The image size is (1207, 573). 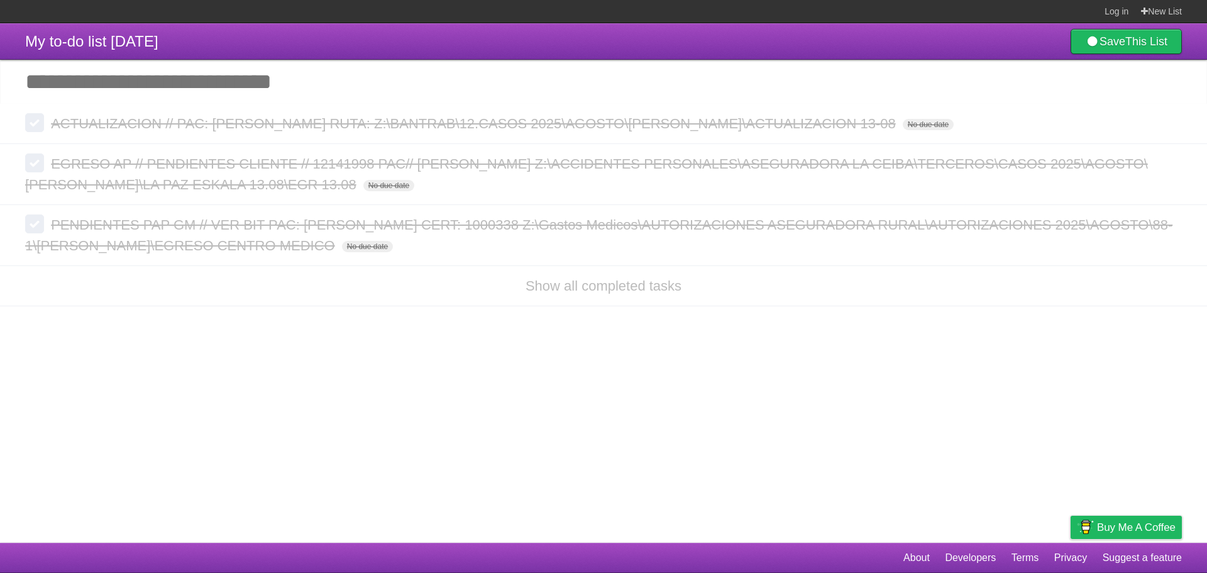 What do you see at coordinates (1071, 558) in the screenshot?
I see `a: Privacy` at bounding box center [1071, 558].